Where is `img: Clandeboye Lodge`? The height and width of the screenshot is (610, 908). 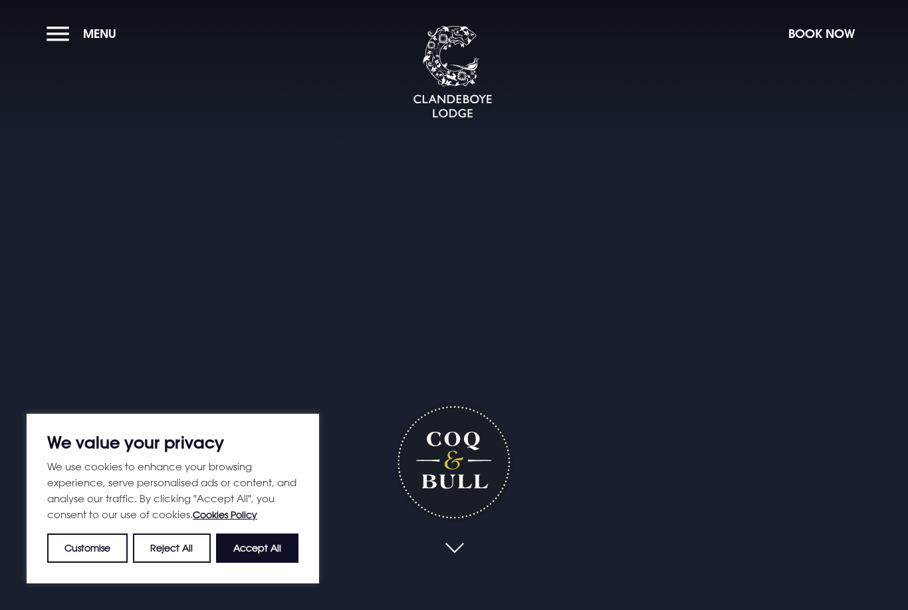 img: Clandeboye Lodge is located at coordinates (453, 72).